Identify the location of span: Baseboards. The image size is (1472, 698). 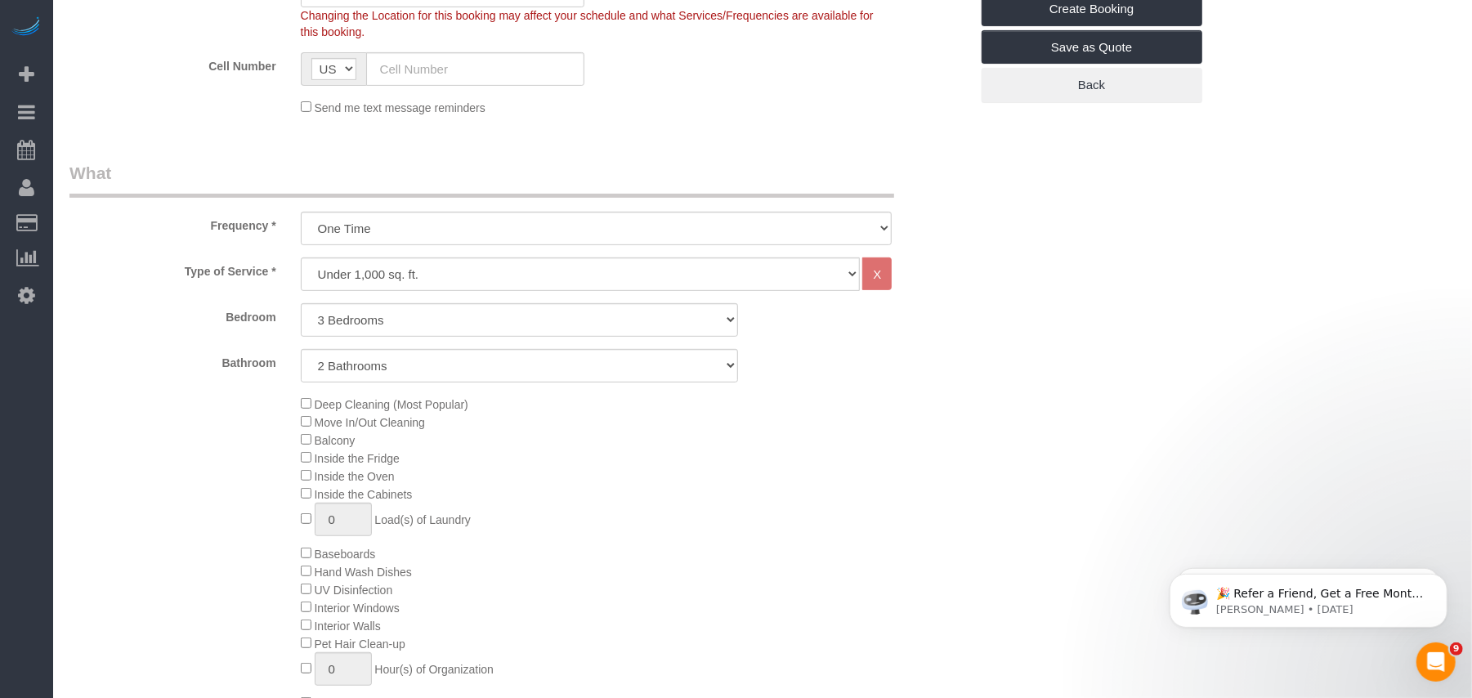
(345, 554).